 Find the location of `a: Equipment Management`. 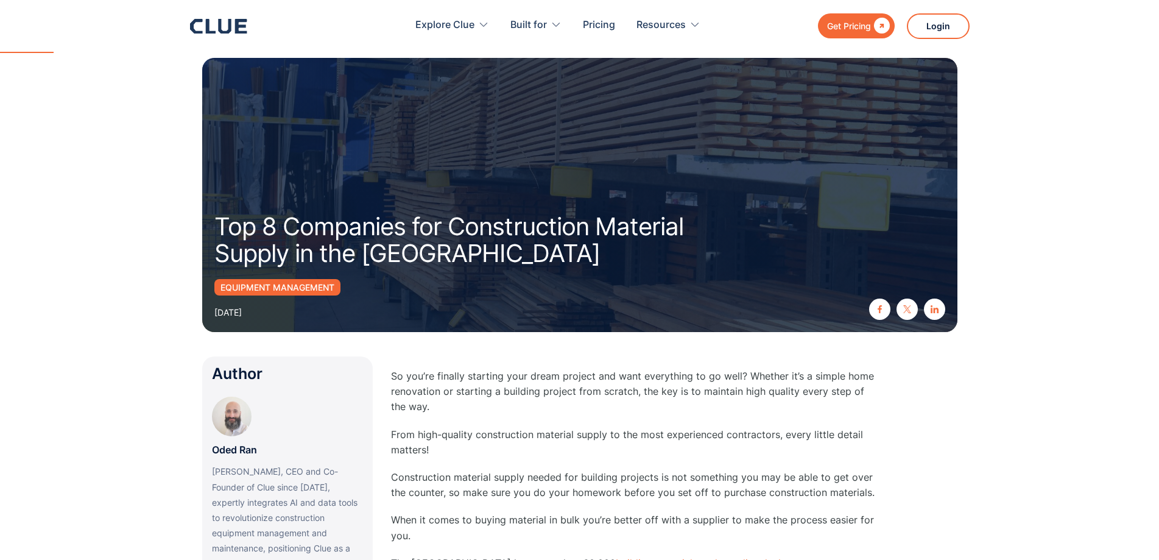

a: Equipment Management is located at coordinates (277, 287).